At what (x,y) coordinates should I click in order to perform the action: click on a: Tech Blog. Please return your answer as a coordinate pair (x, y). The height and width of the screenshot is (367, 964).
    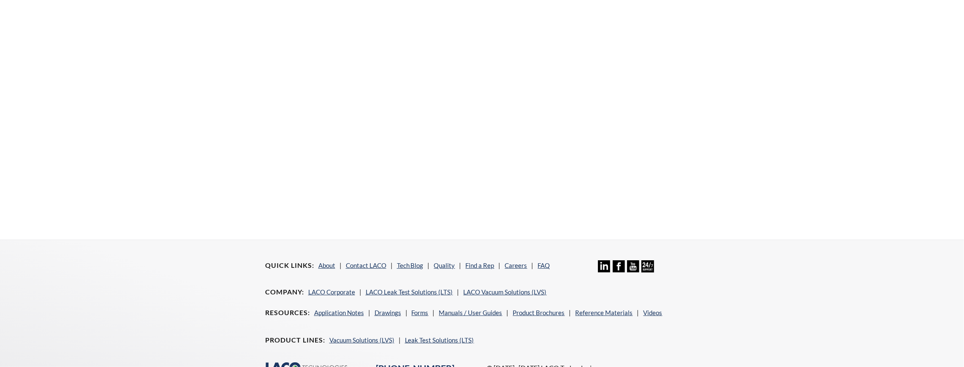
    Looking at the image, I should click on (410, 266).